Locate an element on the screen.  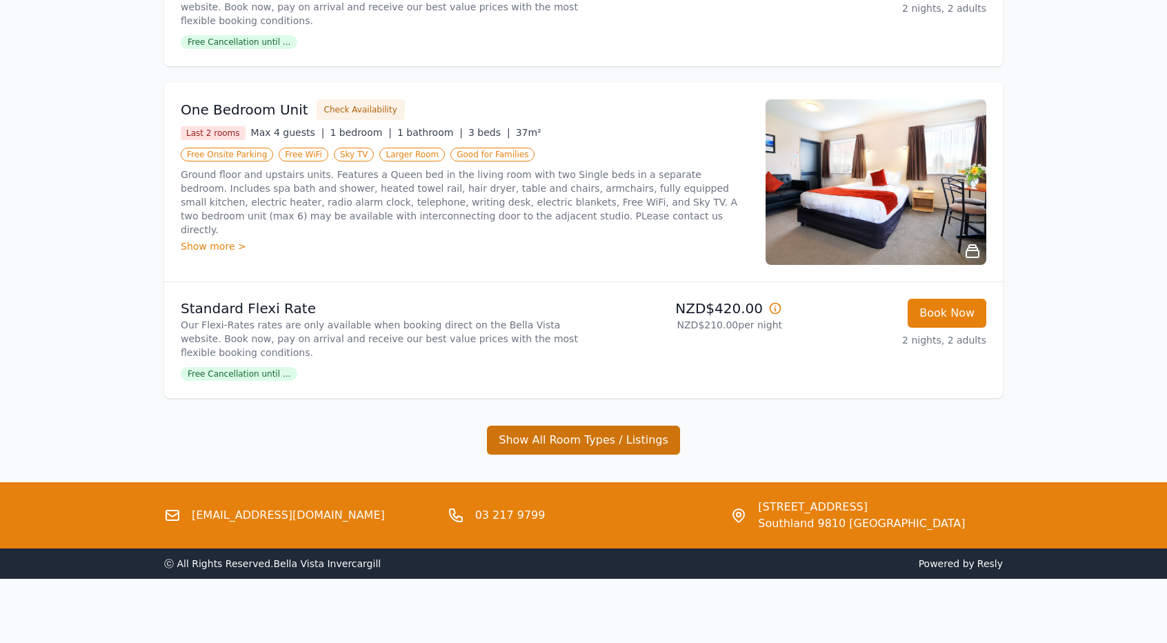
span: Sky TV is located at coordinates (354, 155).